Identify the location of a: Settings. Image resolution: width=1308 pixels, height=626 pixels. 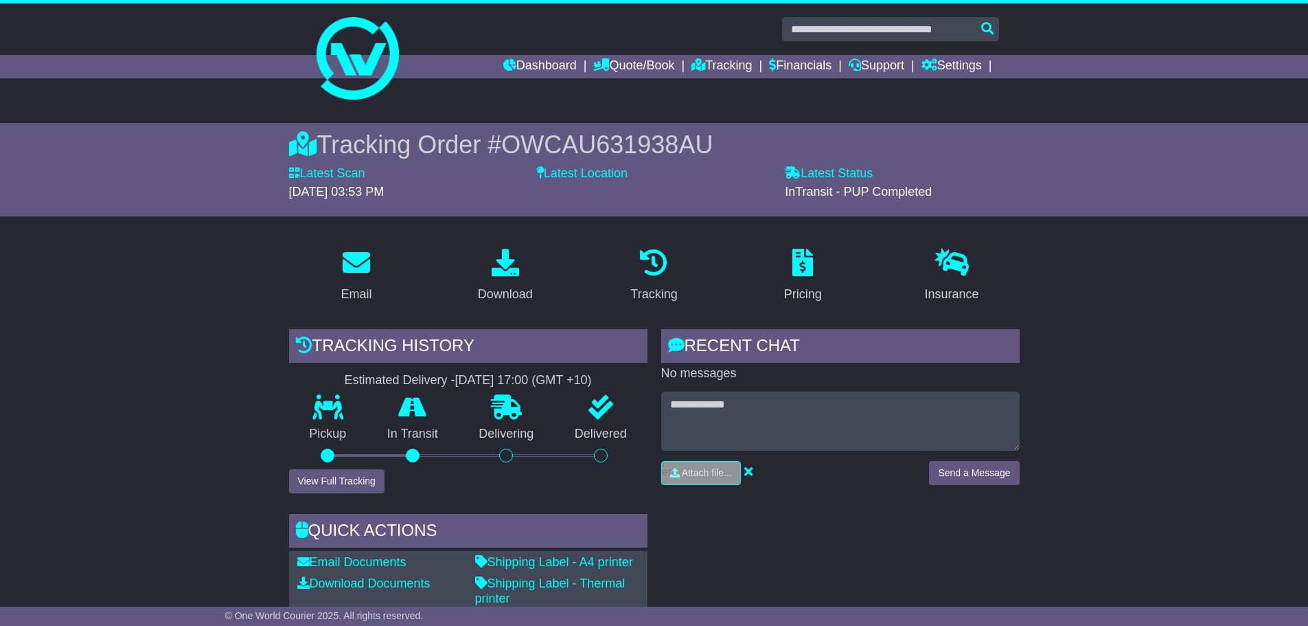
(952, 67).